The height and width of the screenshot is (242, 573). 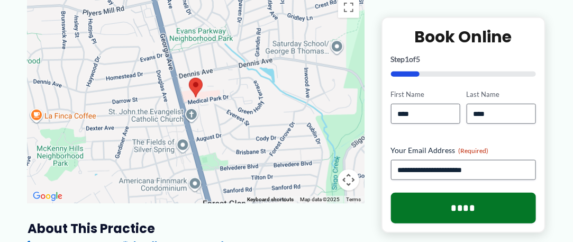 I want to click on span: Map data ©2025, so click(x=320, y=199).